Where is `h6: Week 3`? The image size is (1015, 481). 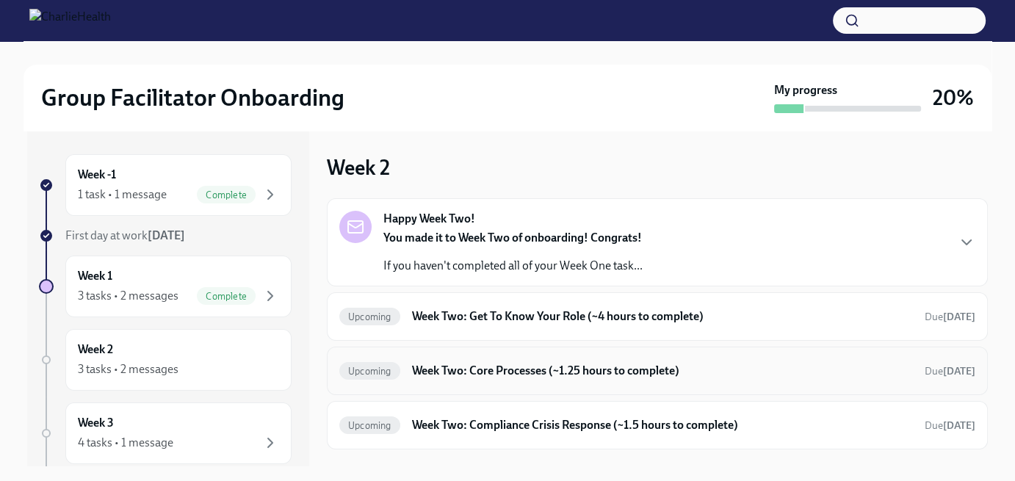
h6: Week 3 is located at coordinates (95, 423).